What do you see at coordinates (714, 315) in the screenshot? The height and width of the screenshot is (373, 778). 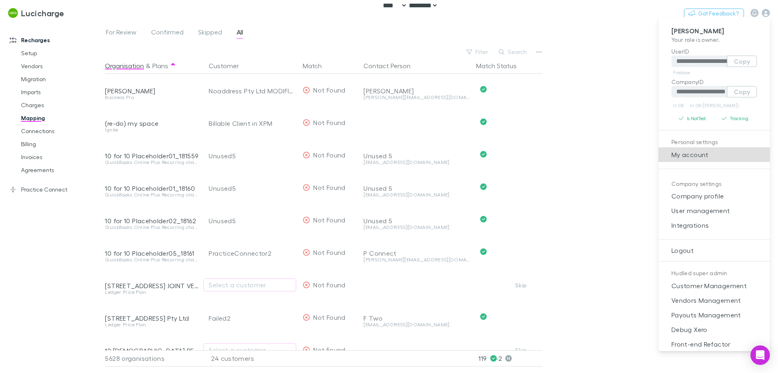 I see `span: Payouts Management` at bounding box center [714, 315].